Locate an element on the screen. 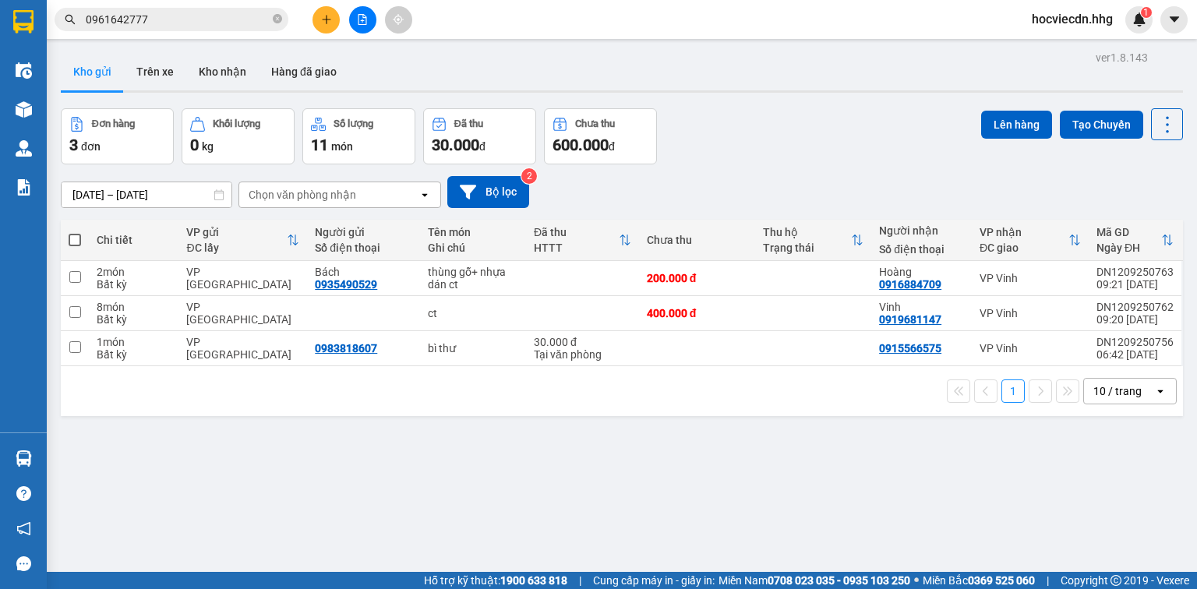 This screenshot has width=1197, height=589. input: Select a date range. is located at coordinates (147, 195).